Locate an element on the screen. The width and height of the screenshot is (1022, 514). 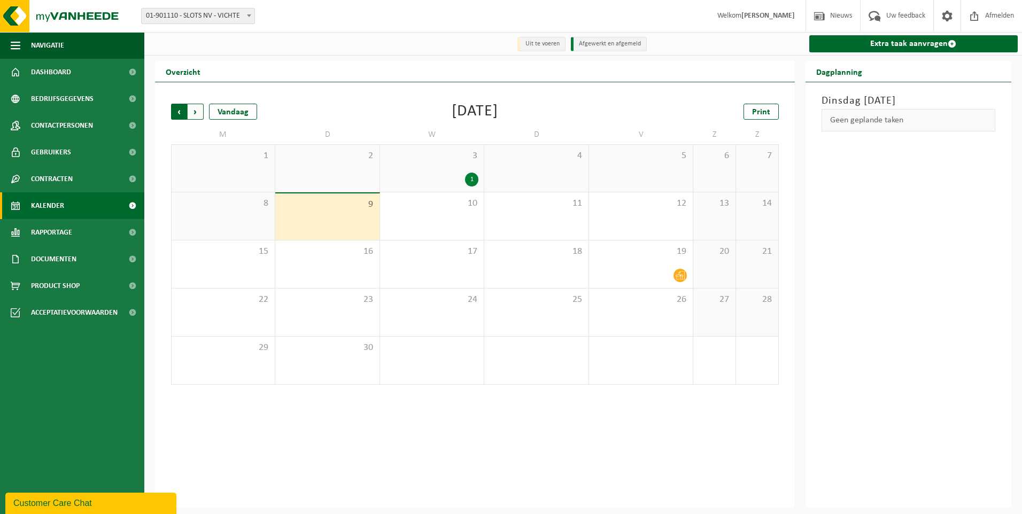
li: Uit te voeren is located at coordinates (542, 44).